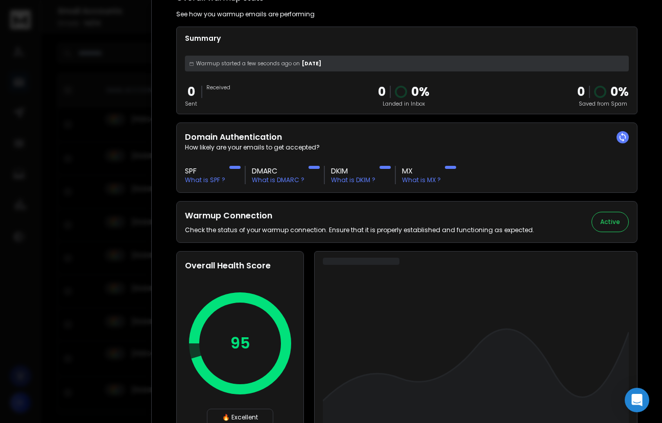 The height and width of the screenshot is (423, 662). Describe the element at coordinates (218, 87) in the screenshot. I see `p: Received` at that location.